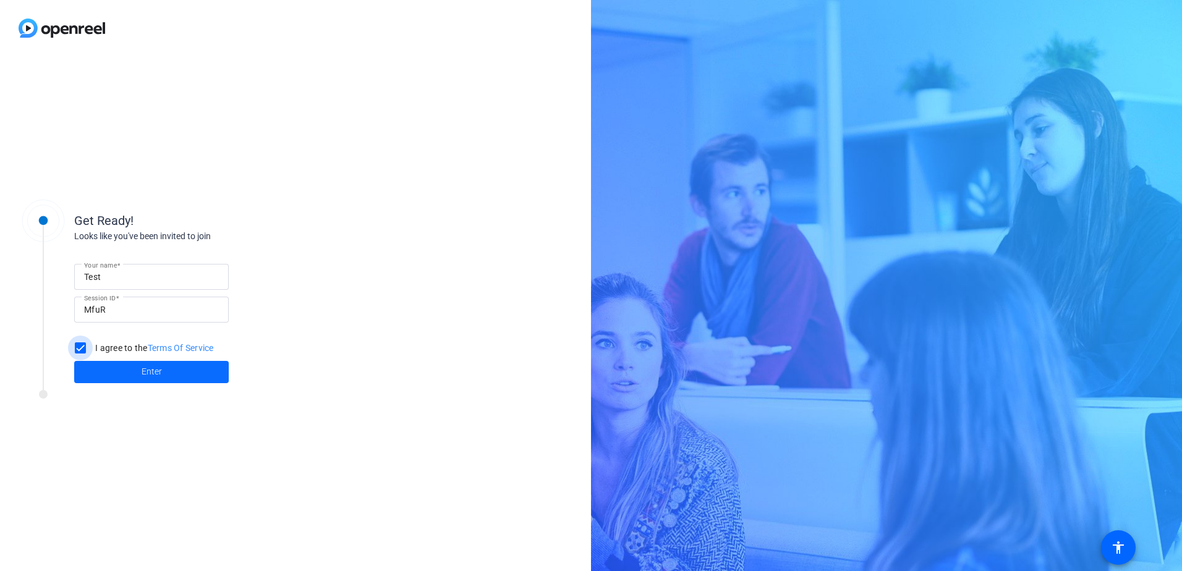 This screenshot has width=1182, height=571. Describe the element at coordinates (181, 348) in the screenshot. I see `a: Terms Of Service` at that location.